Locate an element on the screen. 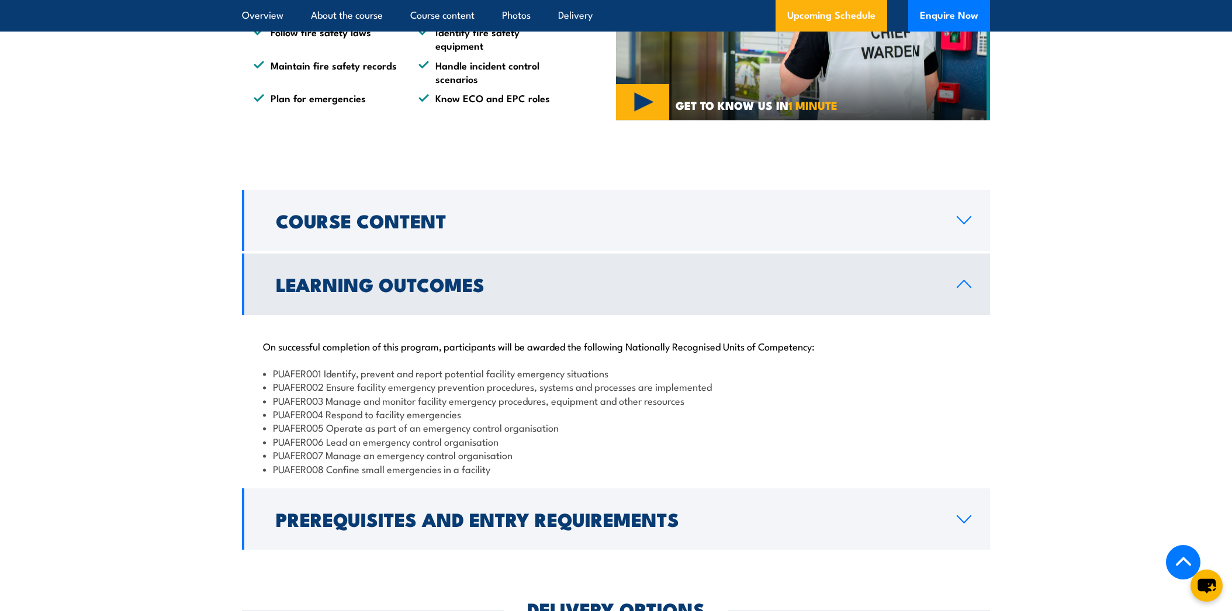  h2: Course Content is located at coordinates (607, 220).